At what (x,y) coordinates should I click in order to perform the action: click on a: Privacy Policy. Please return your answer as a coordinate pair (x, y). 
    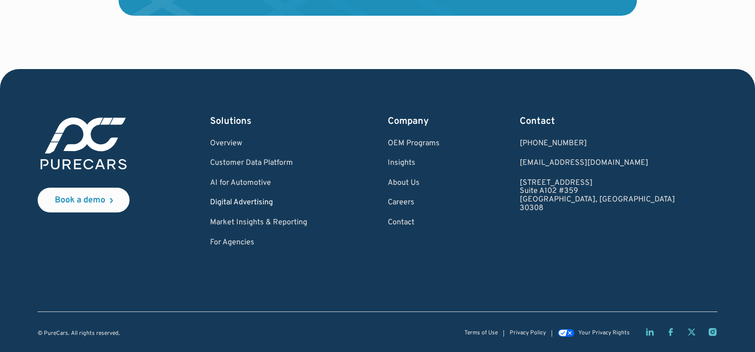
    Looking at the image, I should click on (528, 333).